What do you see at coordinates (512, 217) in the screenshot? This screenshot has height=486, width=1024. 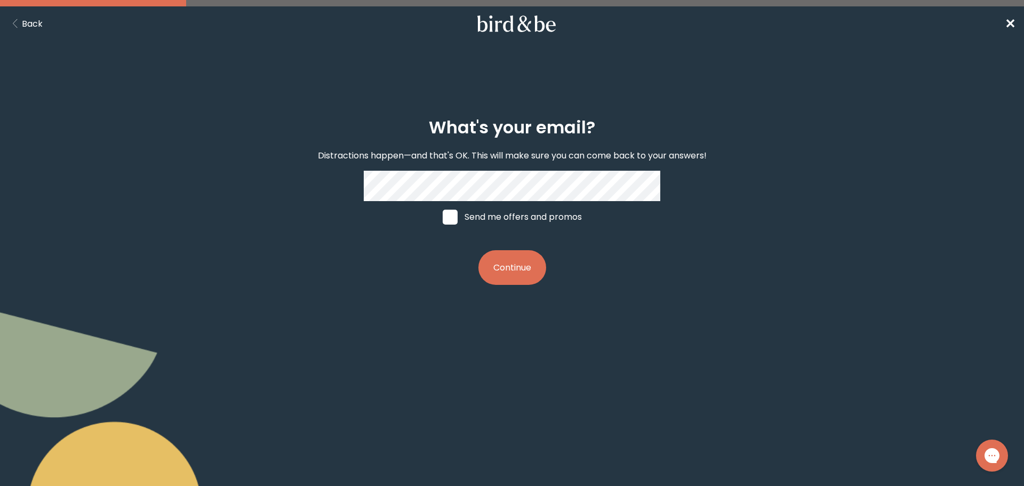 I see `label: Send me offers and promos` at bounding box center [512, 217].